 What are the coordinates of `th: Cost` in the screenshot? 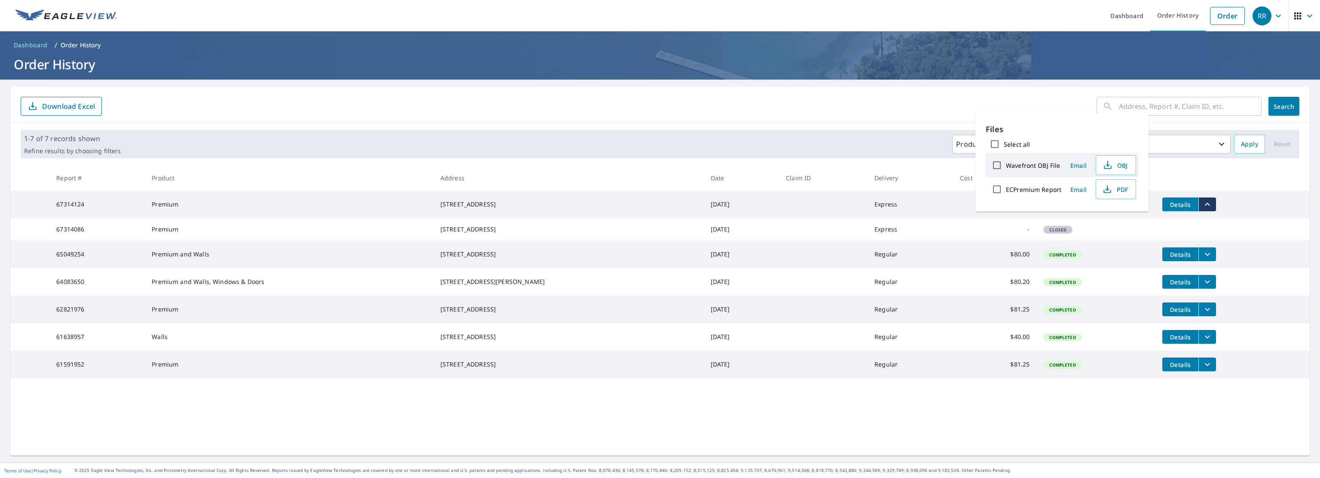 It's located at (995, 178).